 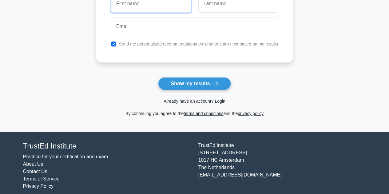 What do you see at coordinates (203, 113) in the screenshot?
I see `a: terms and conditions` at bounding box center [203, 113].